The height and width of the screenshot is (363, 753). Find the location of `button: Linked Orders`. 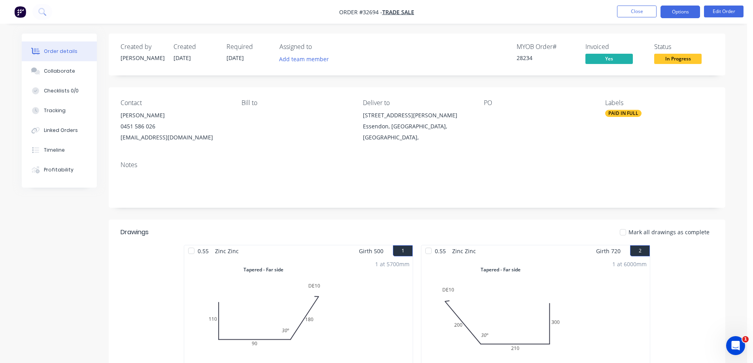

button: Linked Orders is located at coordinates (59, 130).